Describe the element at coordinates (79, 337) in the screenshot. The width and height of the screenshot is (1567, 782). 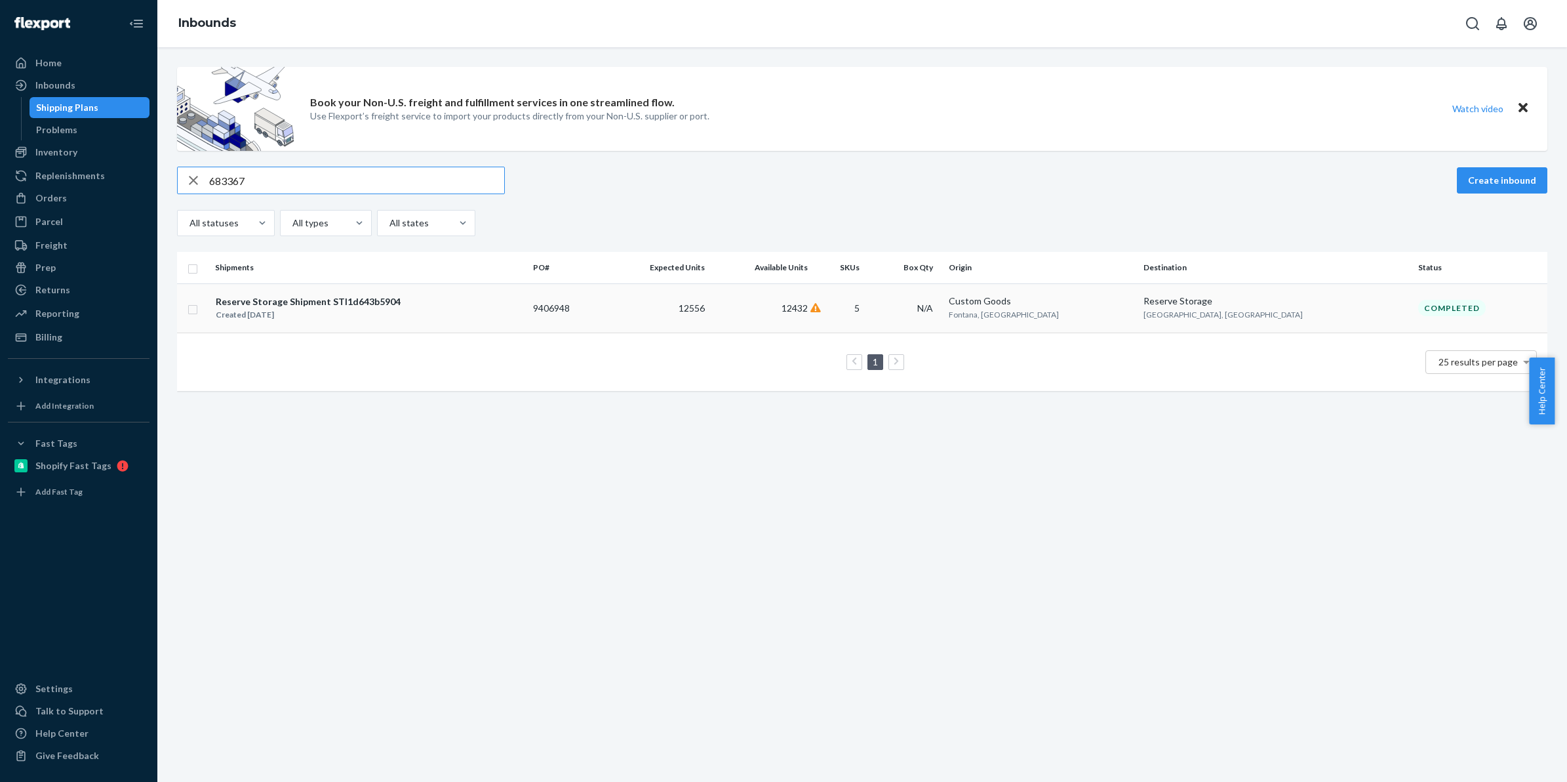
I see `a: Billing` at that location.